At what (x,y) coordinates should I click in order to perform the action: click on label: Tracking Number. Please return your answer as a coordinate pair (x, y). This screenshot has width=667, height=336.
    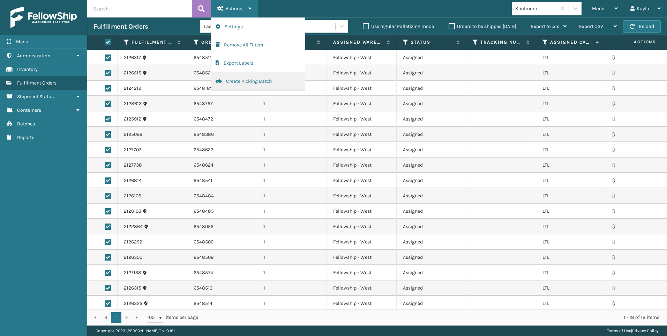
    Looking at the image, I should click on (502, 42).